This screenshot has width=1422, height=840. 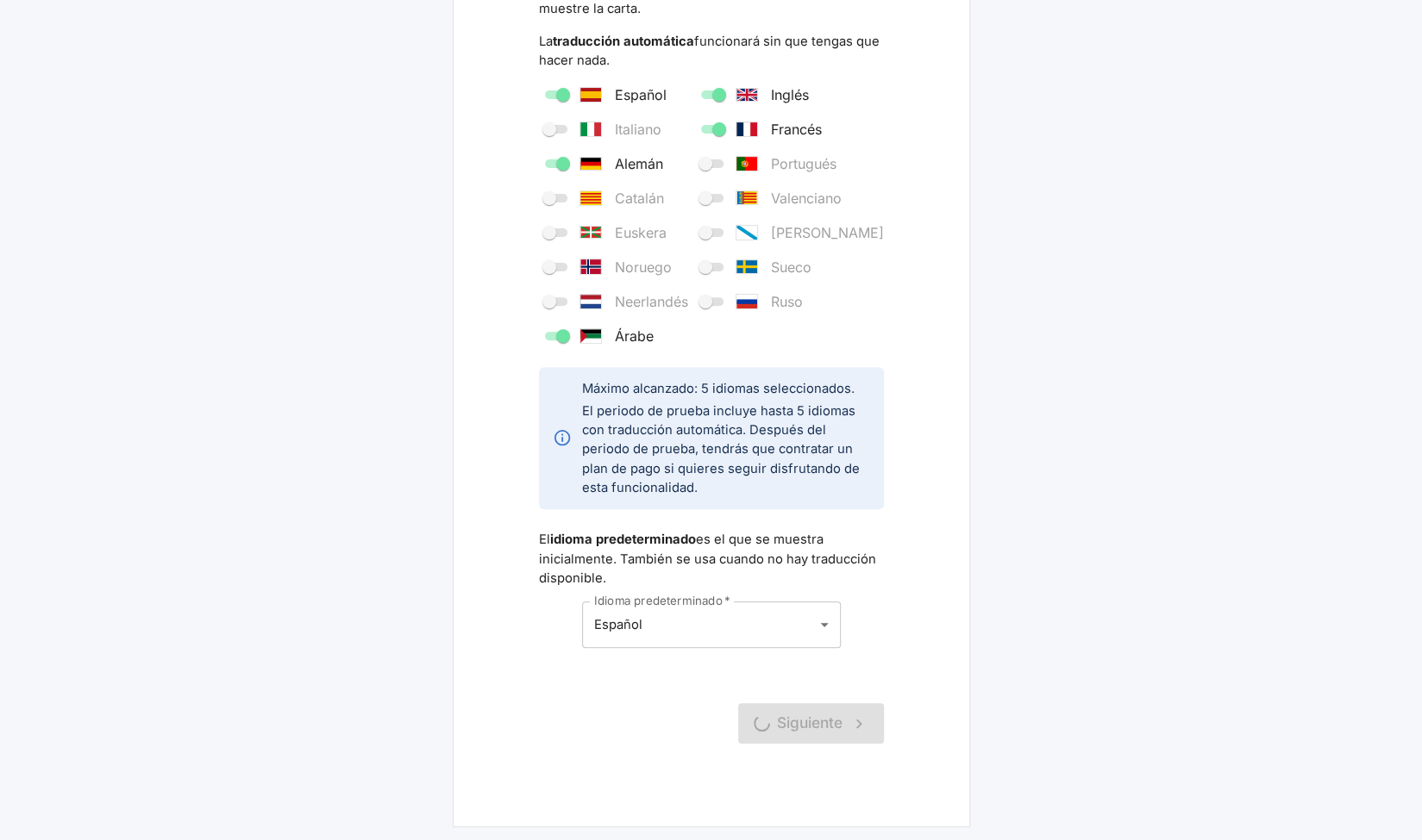 What do you see at coordinates (590, 129) in the screenshot?
I see `svg: Italy` at bounding box center [590, 129].